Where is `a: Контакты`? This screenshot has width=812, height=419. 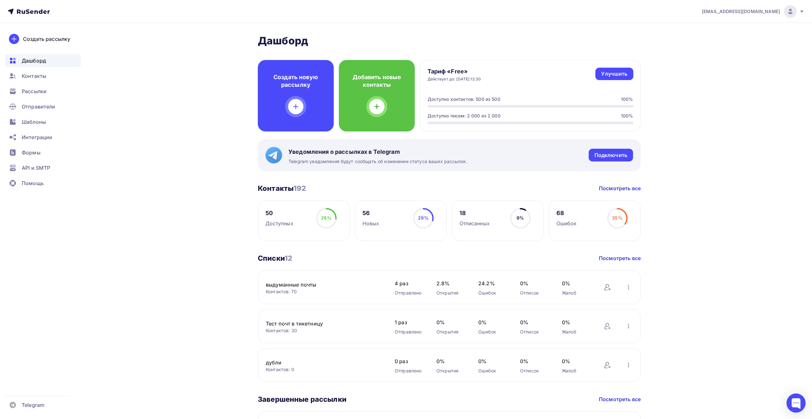 a: Контакты is located at coordinates (43, 76).